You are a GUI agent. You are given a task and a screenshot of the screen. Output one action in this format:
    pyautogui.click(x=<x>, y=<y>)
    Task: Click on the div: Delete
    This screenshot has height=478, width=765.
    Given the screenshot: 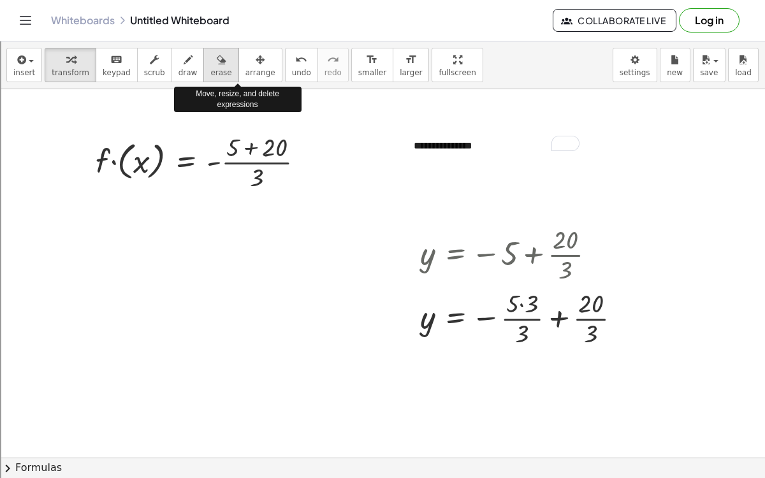 What is the action you would take?
    pyautogui.click(x=382, y=69)
    